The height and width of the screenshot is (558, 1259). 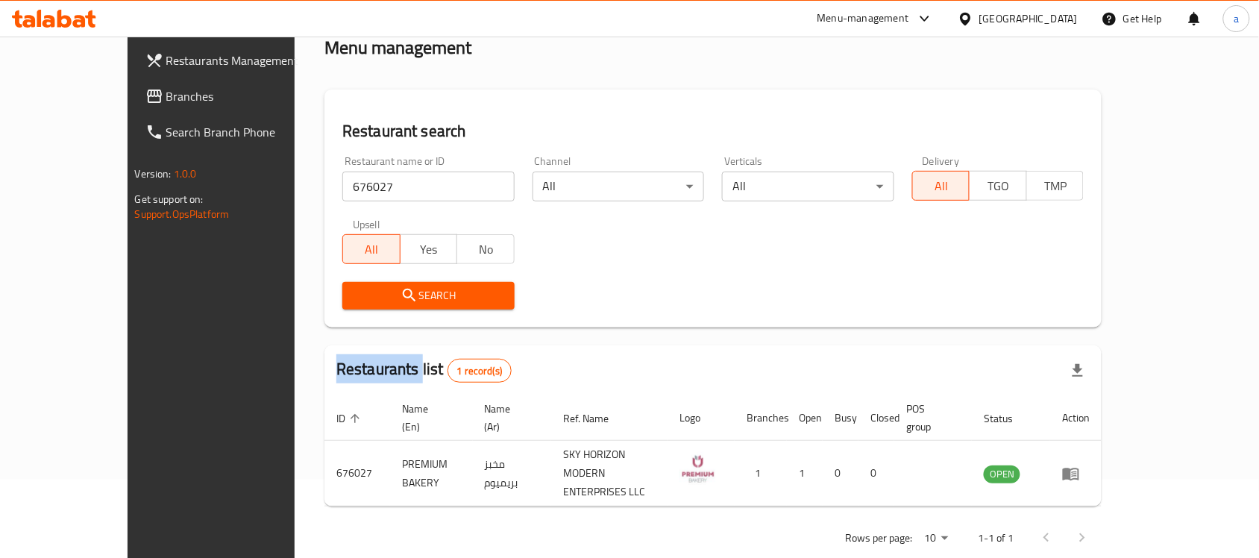 I want to click on th: Logo, so click(x=701, y=418).